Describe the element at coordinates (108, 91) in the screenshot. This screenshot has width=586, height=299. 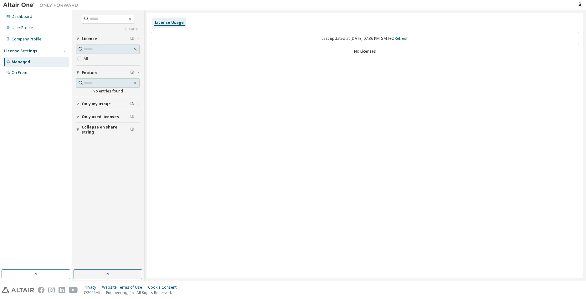
I see `div: No entries found` at that location.